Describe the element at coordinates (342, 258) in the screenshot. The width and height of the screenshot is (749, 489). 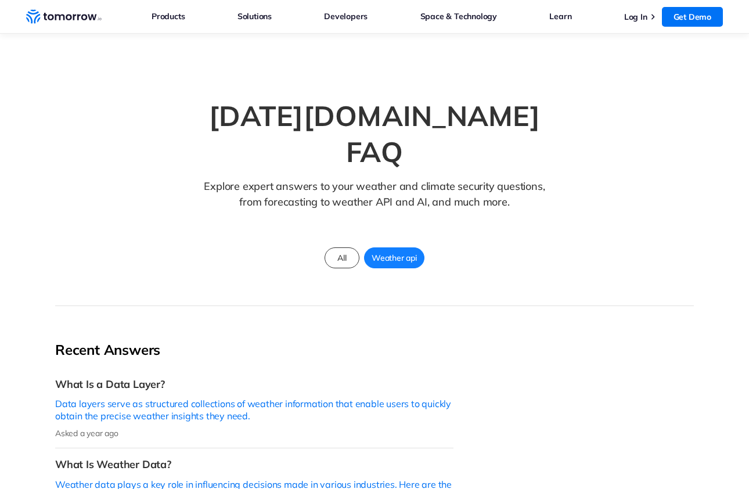
I see `a: All` at that location.